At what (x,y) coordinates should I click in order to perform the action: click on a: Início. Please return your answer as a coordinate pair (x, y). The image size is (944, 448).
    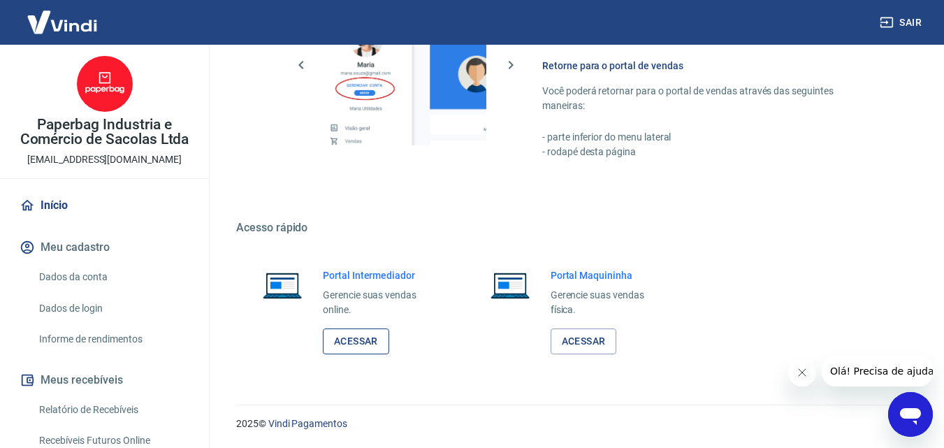
    Looking at the image, I should click on (104, 205).